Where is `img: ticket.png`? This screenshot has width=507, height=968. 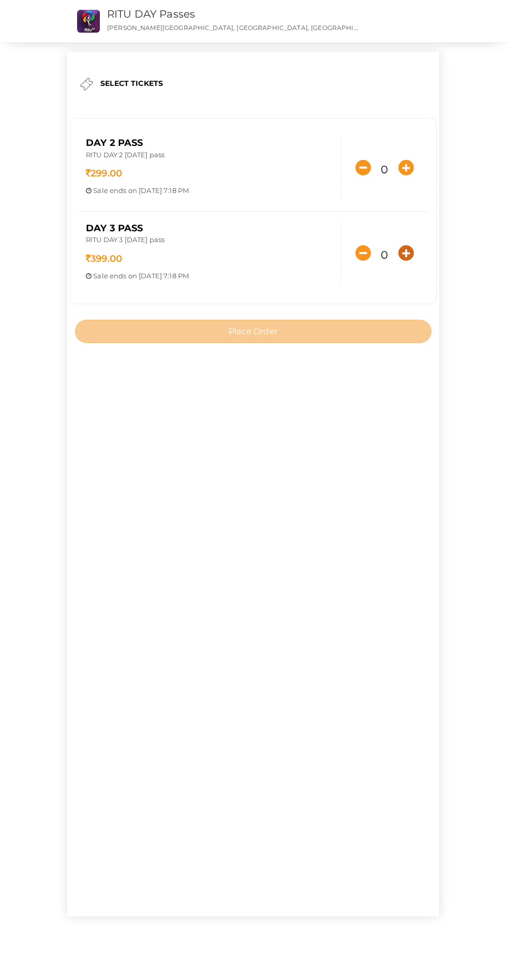 img: ticket.png is located at coordinates (86, 84).